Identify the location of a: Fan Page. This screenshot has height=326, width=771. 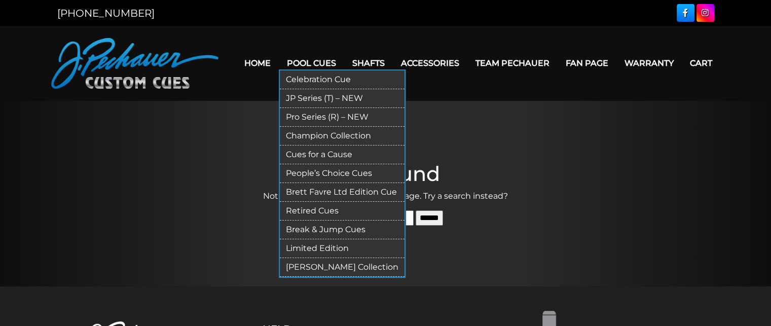
(587, 63).